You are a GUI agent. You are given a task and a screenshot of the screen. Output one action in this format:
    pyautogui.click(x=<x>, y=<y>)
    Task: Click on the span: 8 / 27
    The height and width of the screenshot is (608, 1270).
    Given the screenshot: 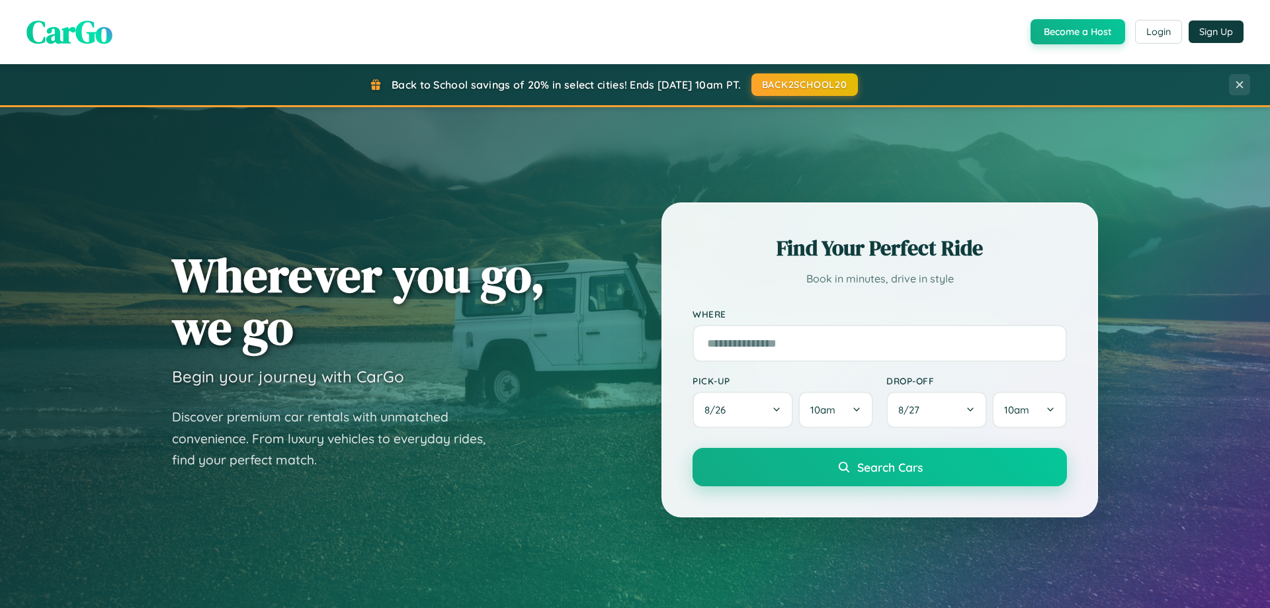 What is the action you would take?
    pyautogui.click(x=912, y=410)
    